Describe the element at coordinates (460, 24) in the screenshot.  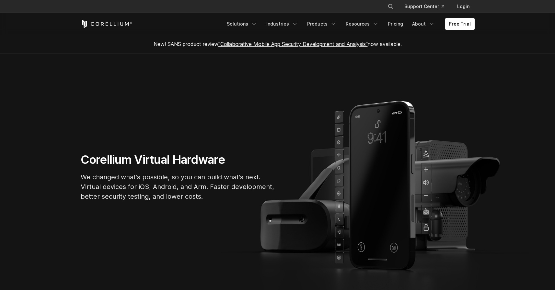
I see `a: Free Trial` at that location.